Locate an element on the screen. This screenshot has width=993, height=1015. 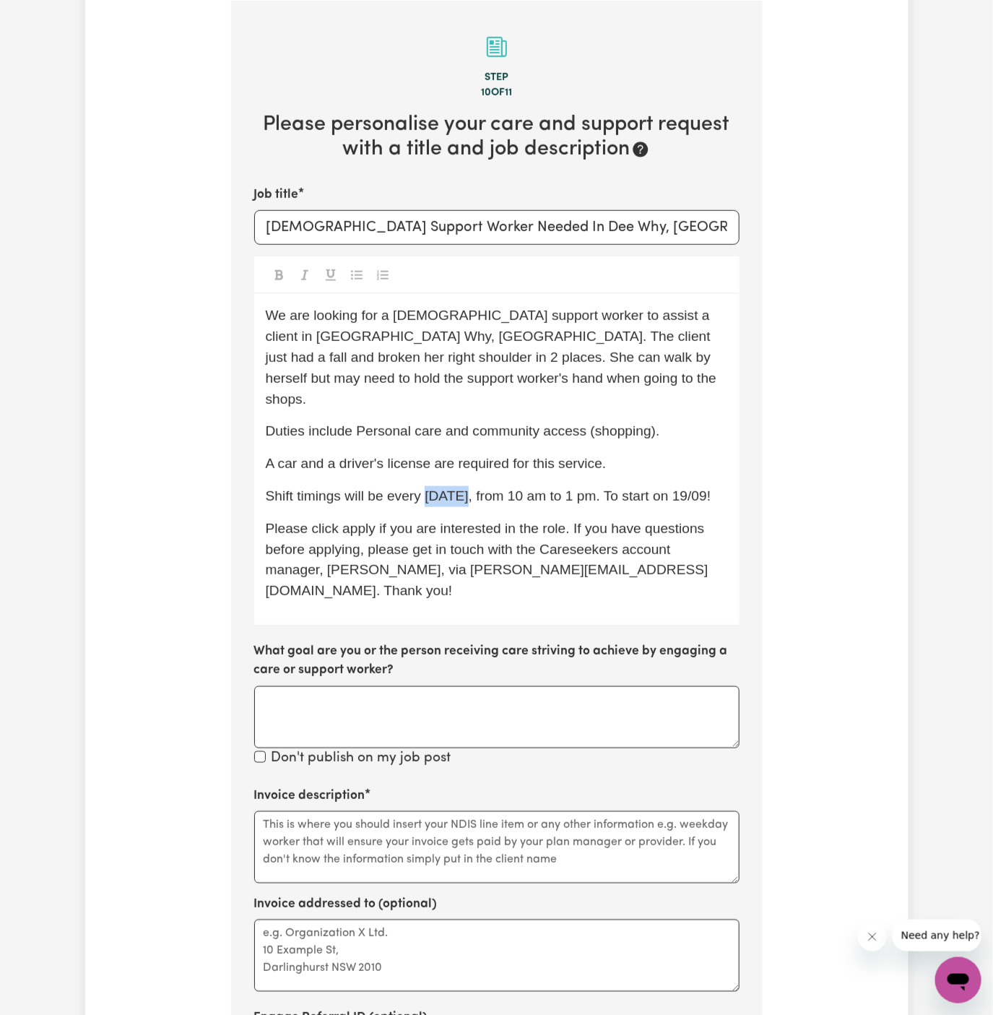
label: Job title is located at coordinates (277, 195).